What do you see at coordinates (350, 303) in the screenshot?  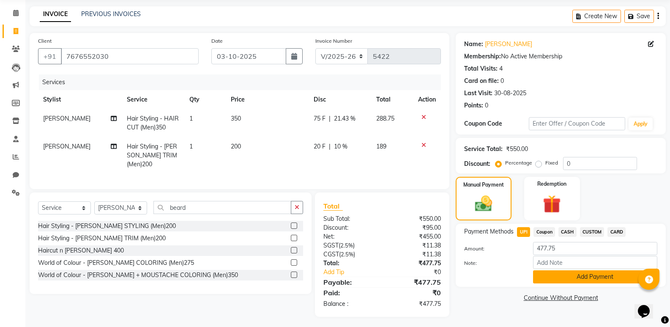 I see `div: Balance :` at bounding box center [350, 303].